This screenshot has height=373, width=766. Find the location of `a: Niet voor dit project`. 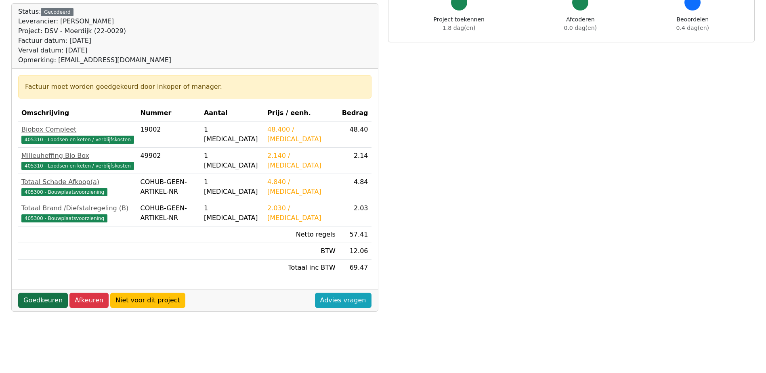

a: Niet voor dit project is located at coordinates (148, 301).